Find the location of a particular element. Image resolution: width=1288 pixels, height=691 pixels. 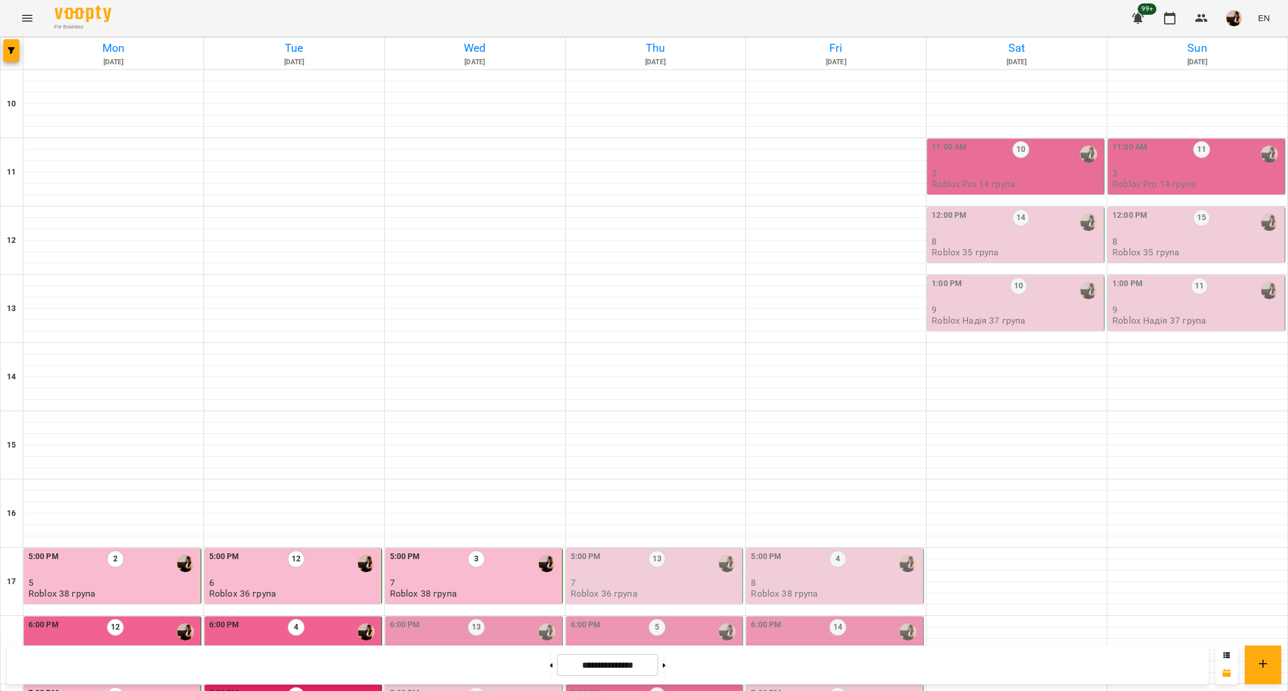

label: 12:00 PM is located at coordinates (949, 215).